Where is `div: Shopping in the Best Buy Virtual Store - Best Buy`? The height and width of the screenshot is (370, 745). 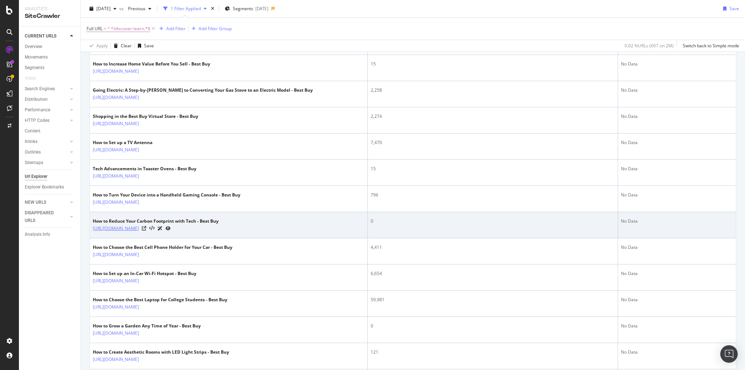 div: Shopping in the Best Buy Virtual Store - Best Buy is located at coordinates (146, 116).